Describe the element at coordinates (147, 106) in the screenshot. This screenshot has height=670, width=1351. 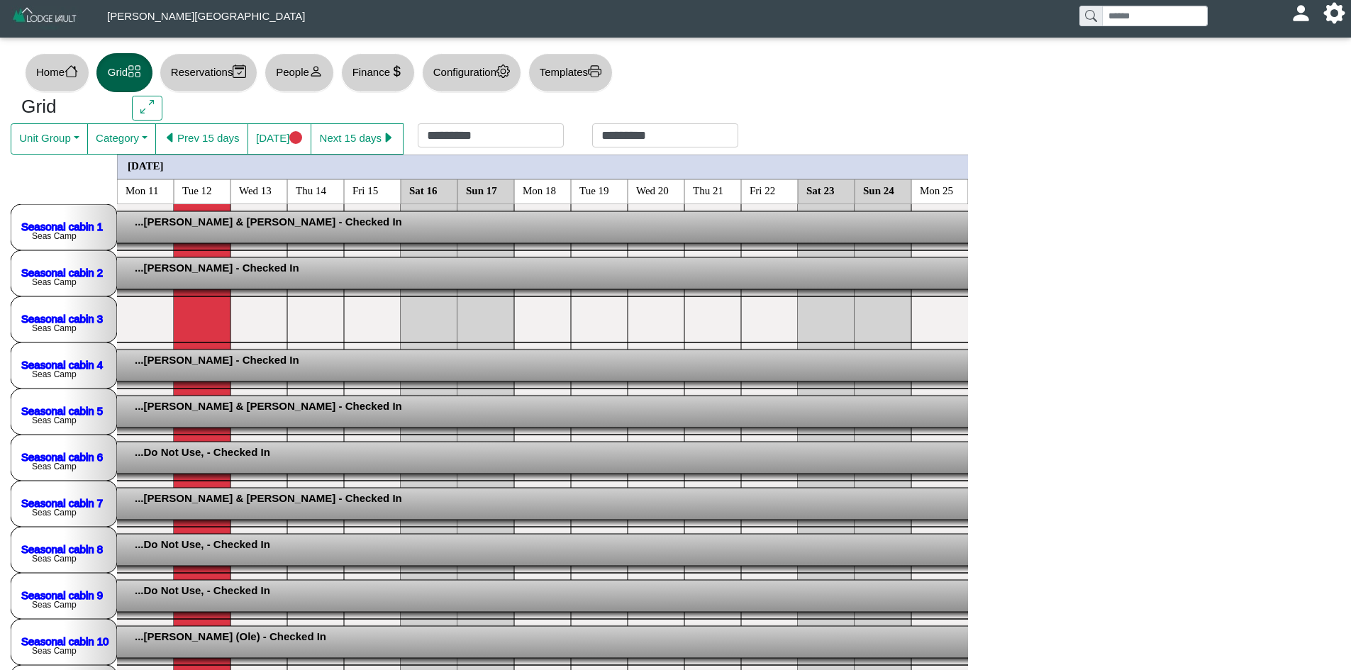
I see `svg: arrows angle expand` at that location.